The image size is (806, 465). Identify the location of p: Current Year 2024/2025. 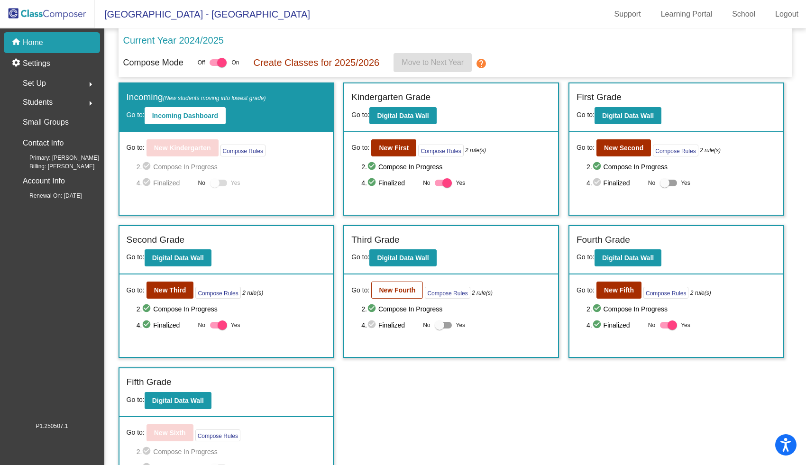
(173, 40).